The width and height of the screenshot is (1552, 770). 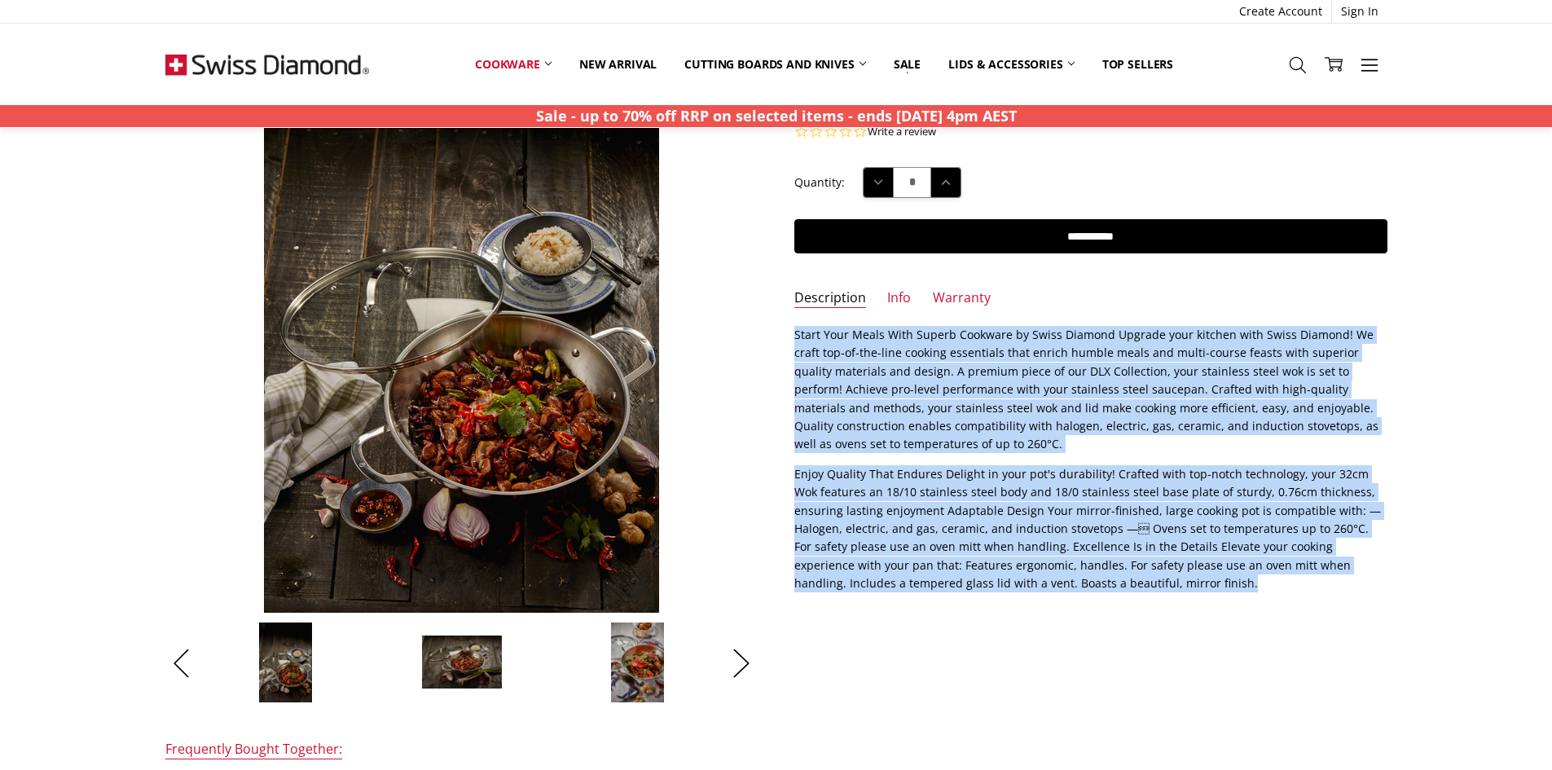 I want to click on a: Cookware, so click(x=513, y=64).